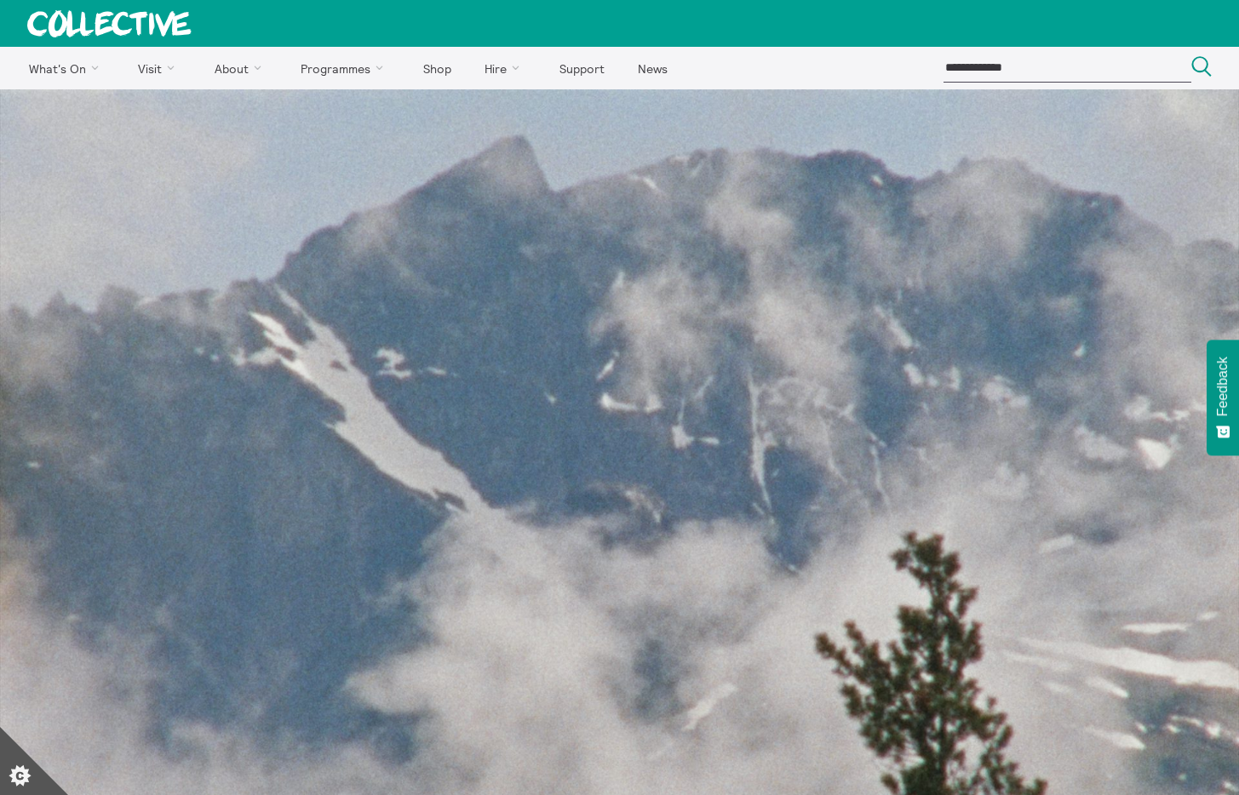  Describe the element at coordinates (652, 68) in the screenshot. I see `a: News` at that location.